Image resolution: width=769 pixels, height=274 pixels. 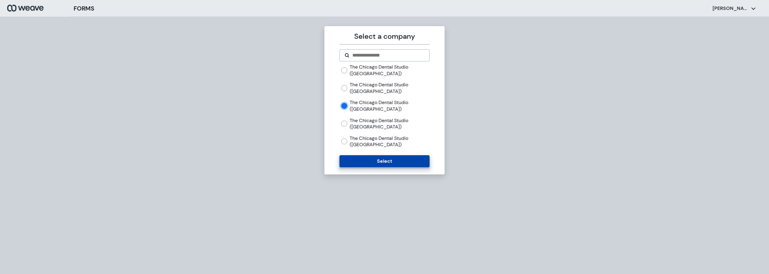 I want to click on p: Select a company, so click(x=384, y=36).